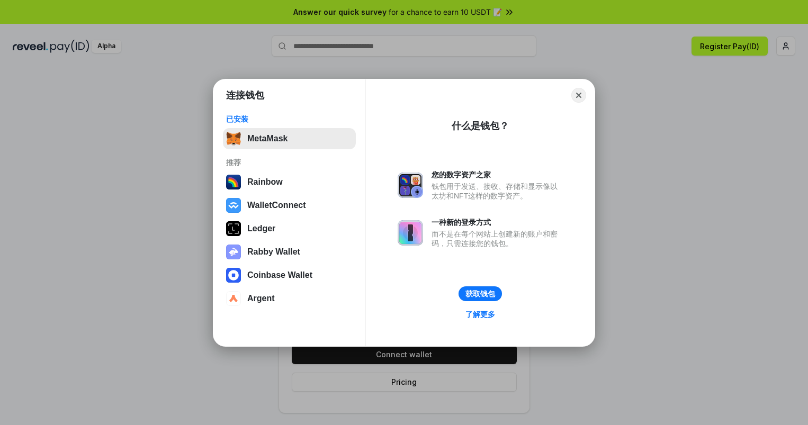 This screenshot has height=425, width=808. I want to click on button: Rainbow, so click(289, 182).